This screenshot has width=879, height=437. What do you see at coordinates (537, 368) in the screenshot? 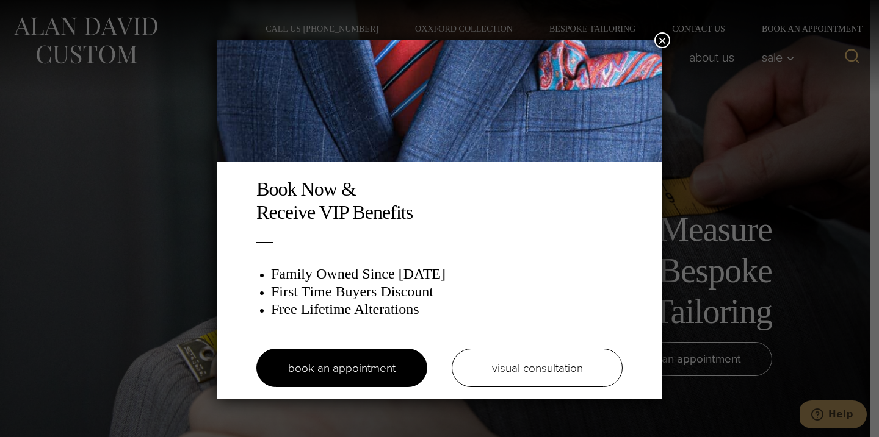
I see `a: visual consultation` at bounding box center [537, 368].